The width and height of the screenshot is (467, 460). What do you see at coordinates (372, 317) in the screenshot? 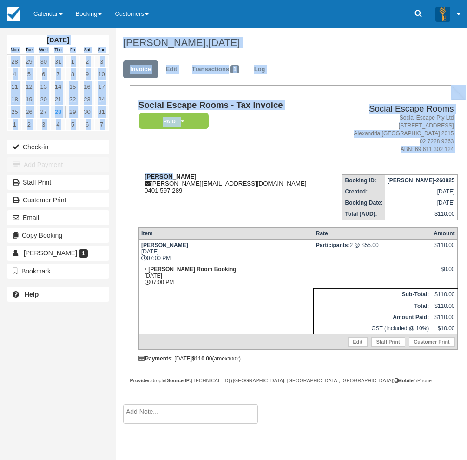
I see `th: Amount Paid:` at bounding box center [372, 317].